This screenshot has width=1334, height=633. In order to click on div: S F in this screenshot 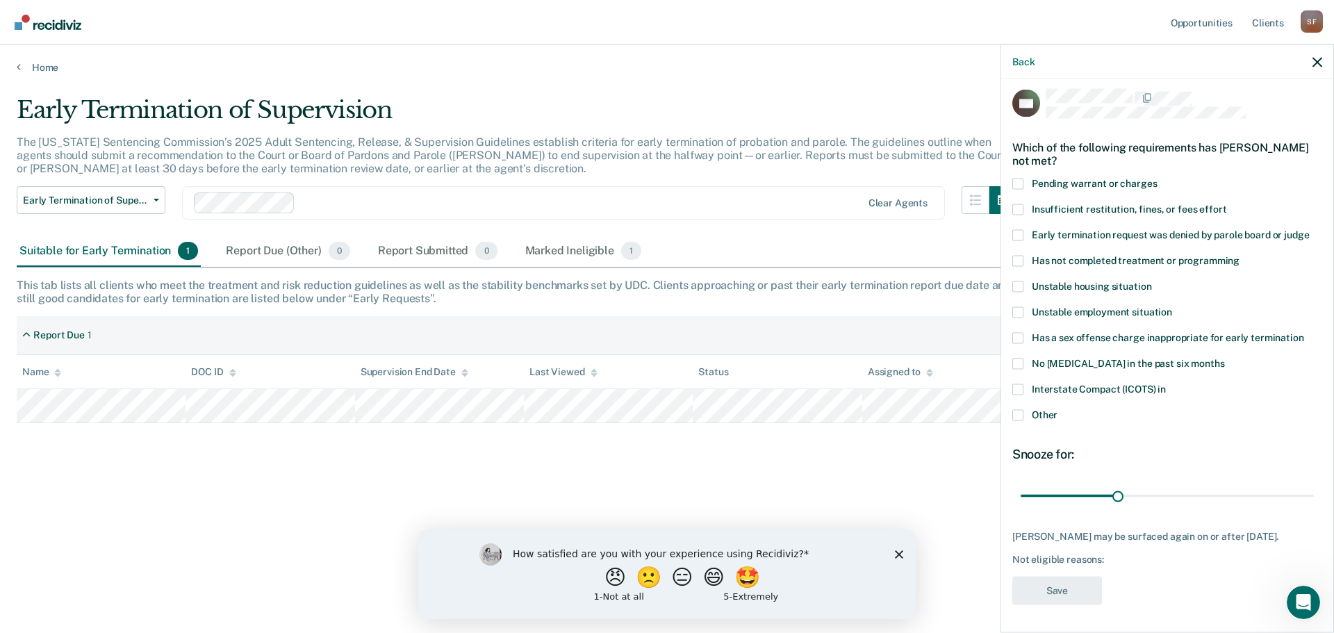, I will do `click(1312, 22)`.